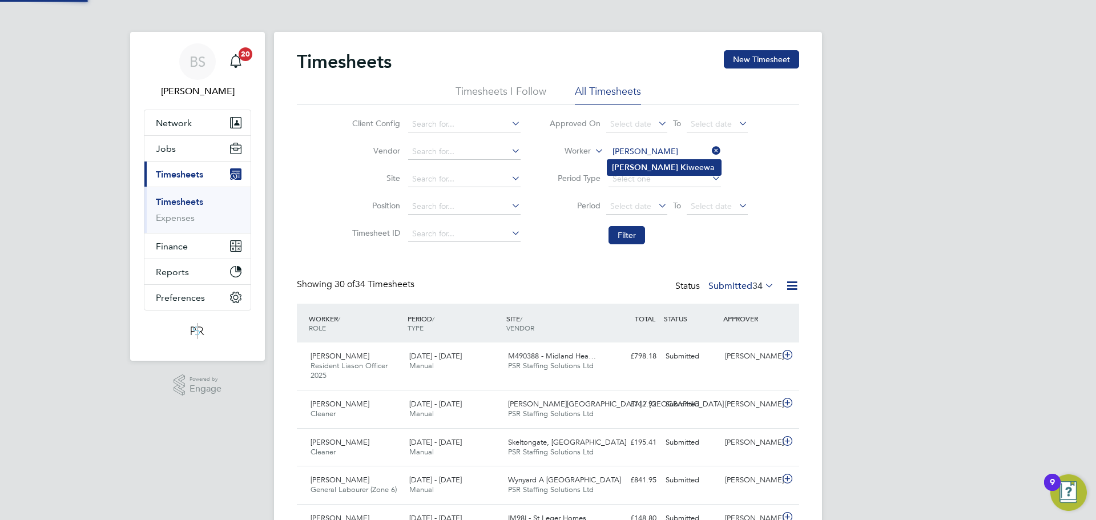 This screenshot has width=1096, height=520. What do you see at coordinates (758, 286) in the screenshot?
I see `span: 34` at bounding box center [758, 286].